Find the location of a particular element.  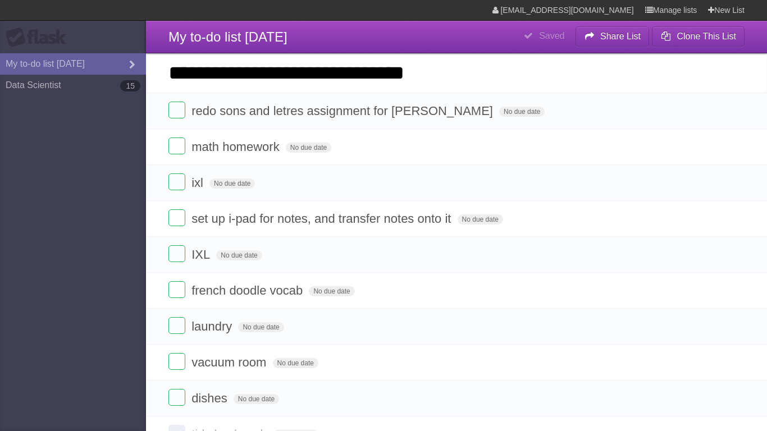

b: Saved is located at coordinates (551, 35).